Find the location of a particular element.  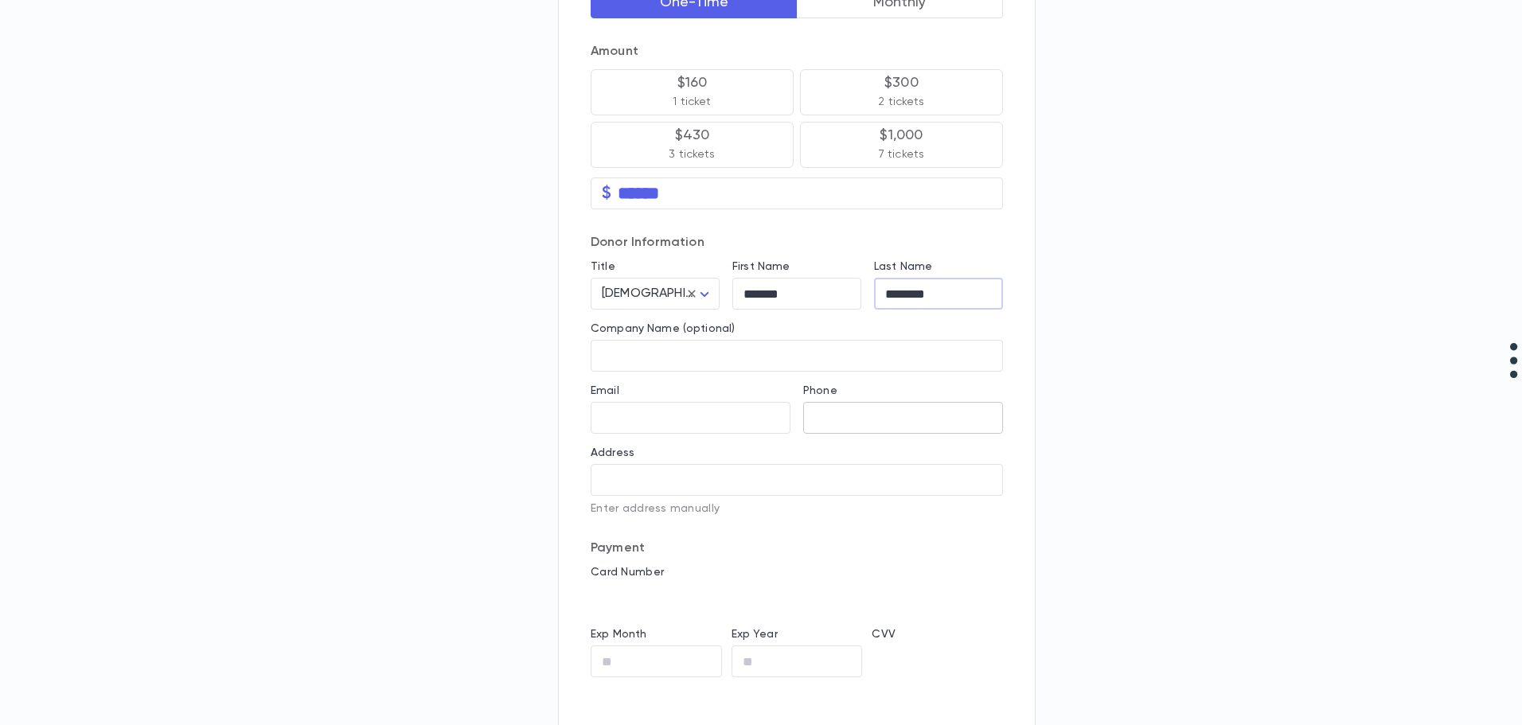

p: $1,000 is located at coordinates (901, 135).